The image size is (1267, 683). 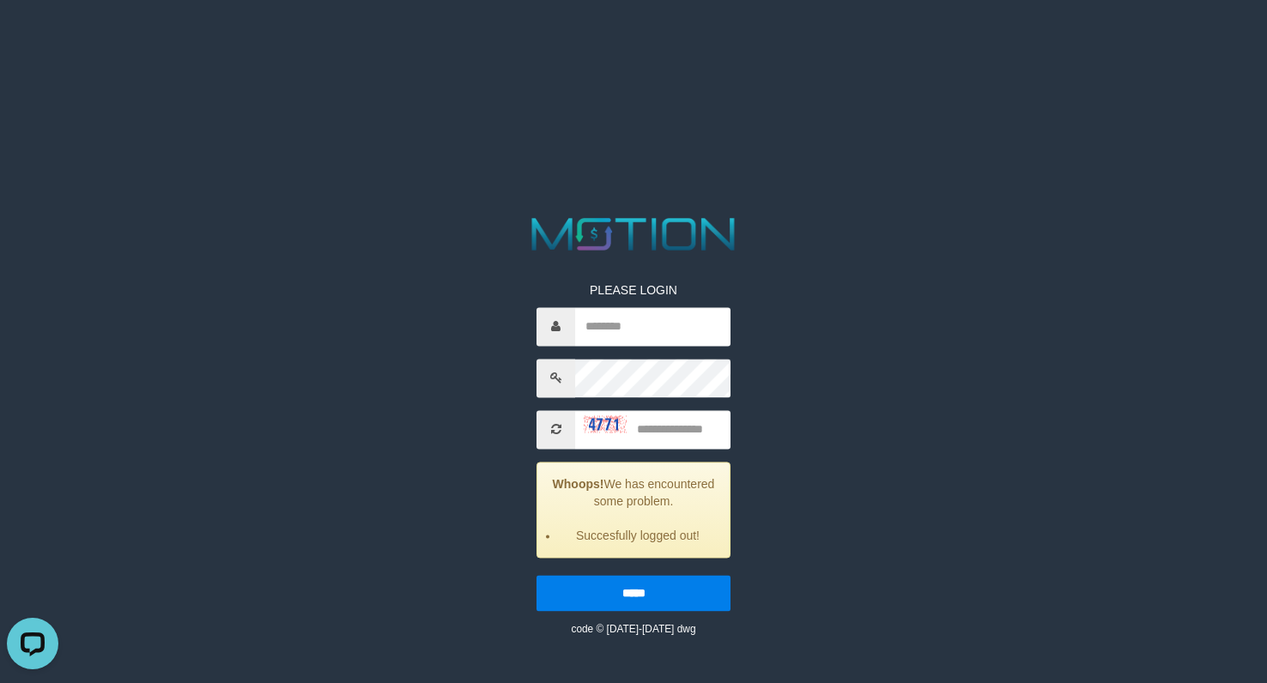 What do you see at coordinates (33, 33) in the screenshot?
I see `button: Open LiveChat chat widget` at bounding box center [33, 33].